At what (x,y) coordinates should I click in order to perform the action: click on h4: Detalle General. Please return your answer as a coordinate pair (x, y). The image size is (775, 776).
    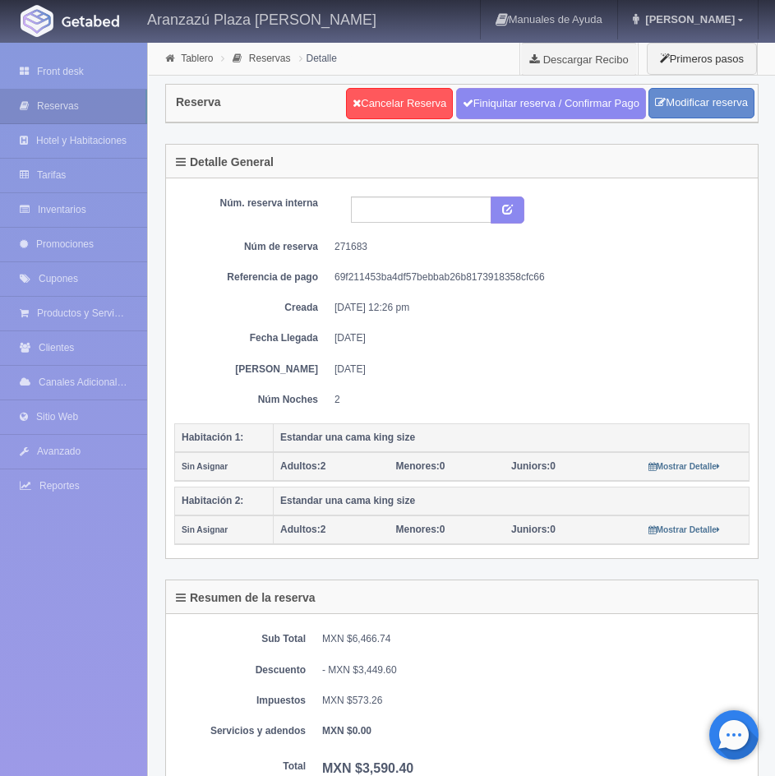
    Looking at the image, I should click on (224, 162).